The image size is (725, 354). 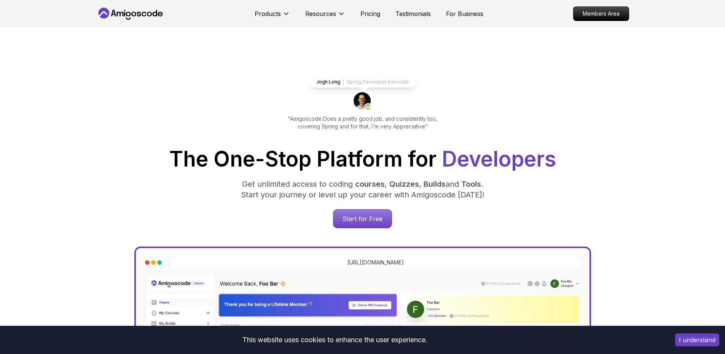 I want to click on button: Products, so click(x=272, y=17).